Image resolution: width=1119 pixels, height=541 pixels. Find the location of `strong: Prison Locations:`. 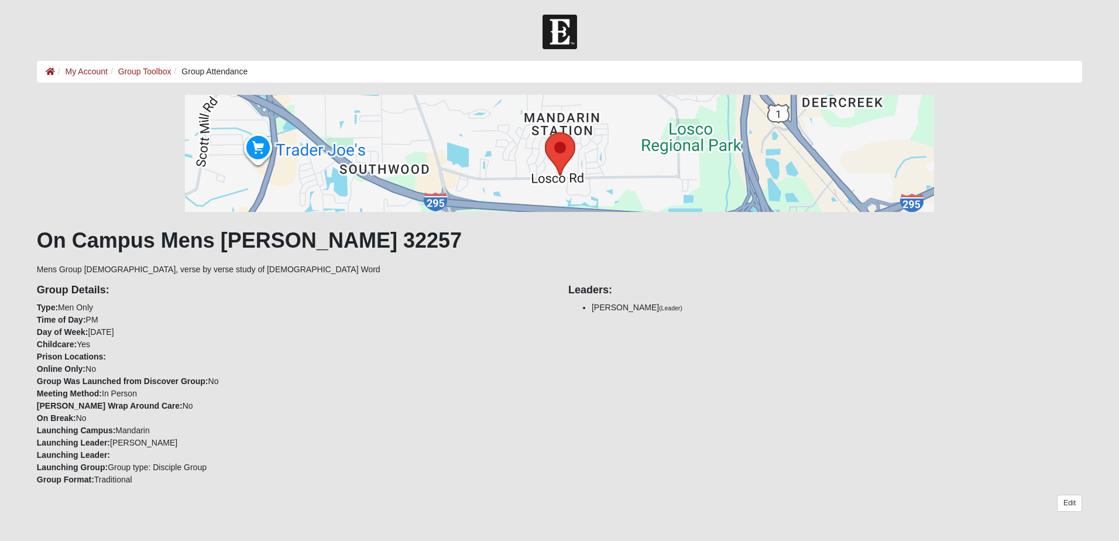

strong: Prison Locations: is located at coordinates (71, 357).